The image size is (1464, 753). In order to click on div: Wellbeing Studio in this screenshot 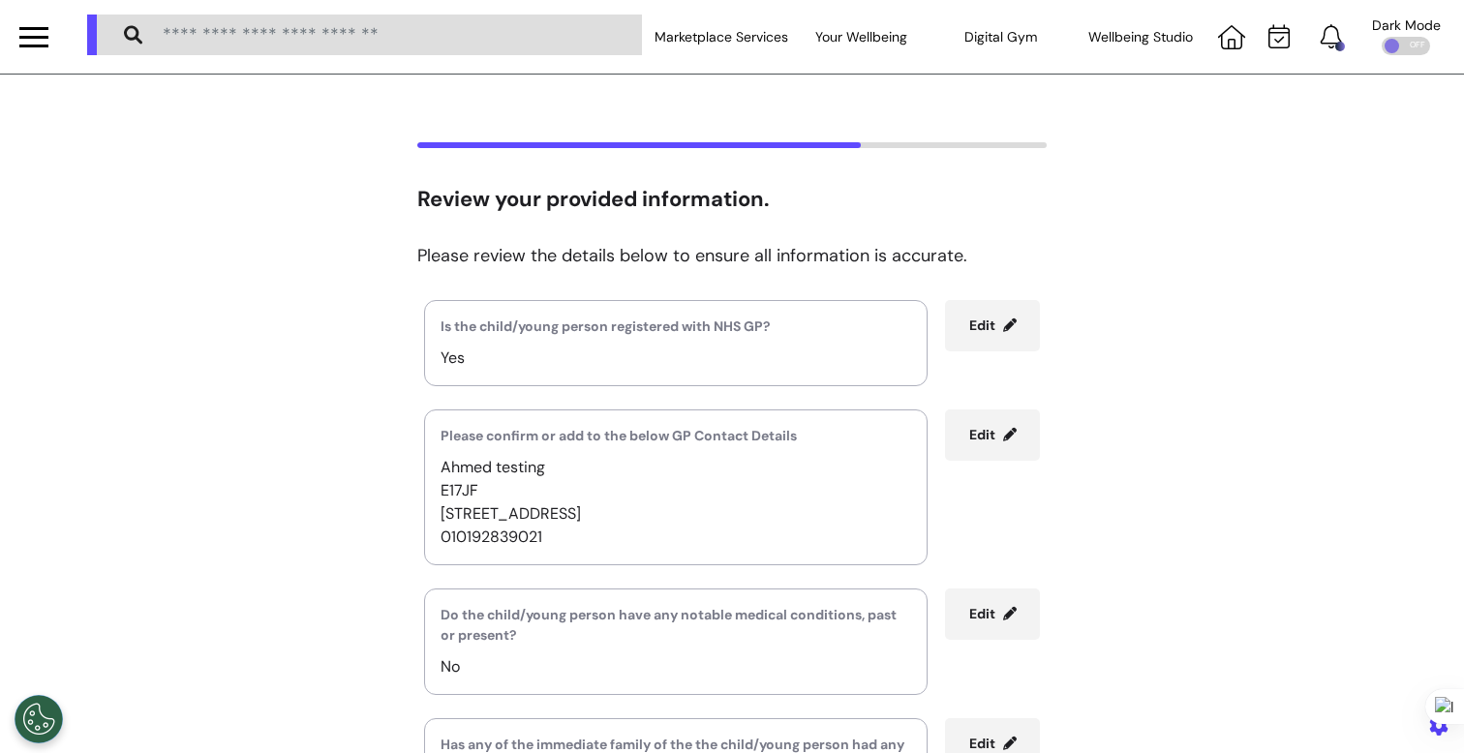, I will do `click(1141, 37)`.